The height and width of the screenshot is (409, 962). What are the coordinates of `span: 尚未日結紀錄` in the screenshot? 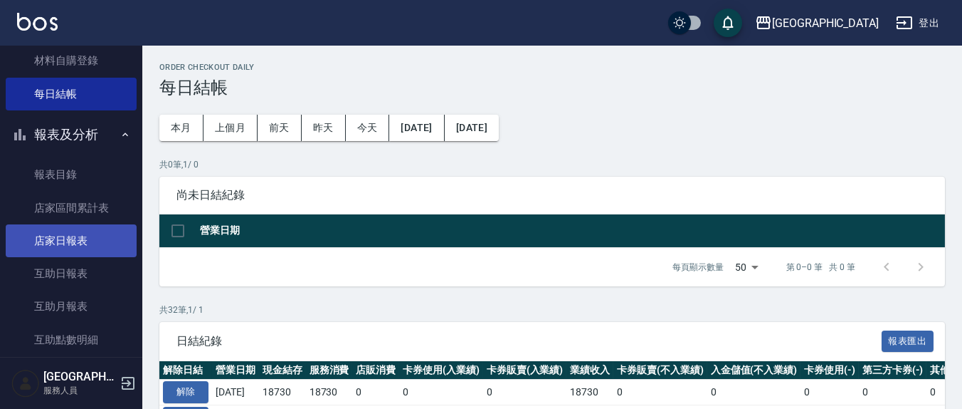 It's located at (552, 195).